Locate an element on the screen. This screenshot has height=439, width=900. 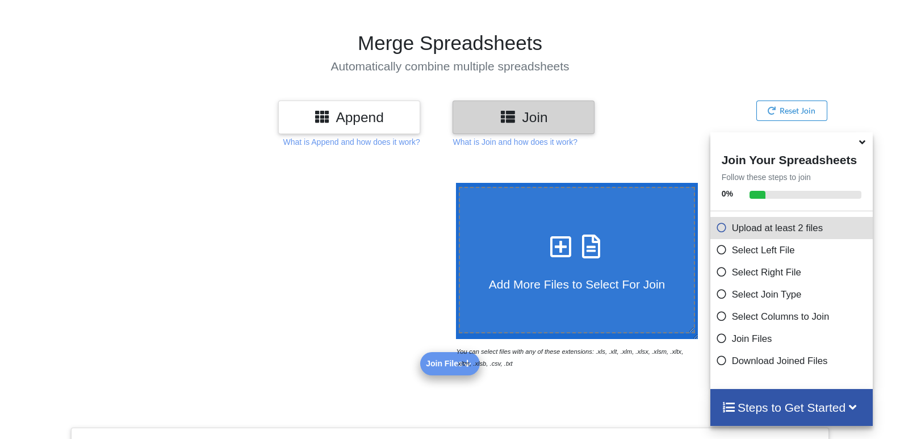
p: Select Right File is located at coordinates (794, 272).